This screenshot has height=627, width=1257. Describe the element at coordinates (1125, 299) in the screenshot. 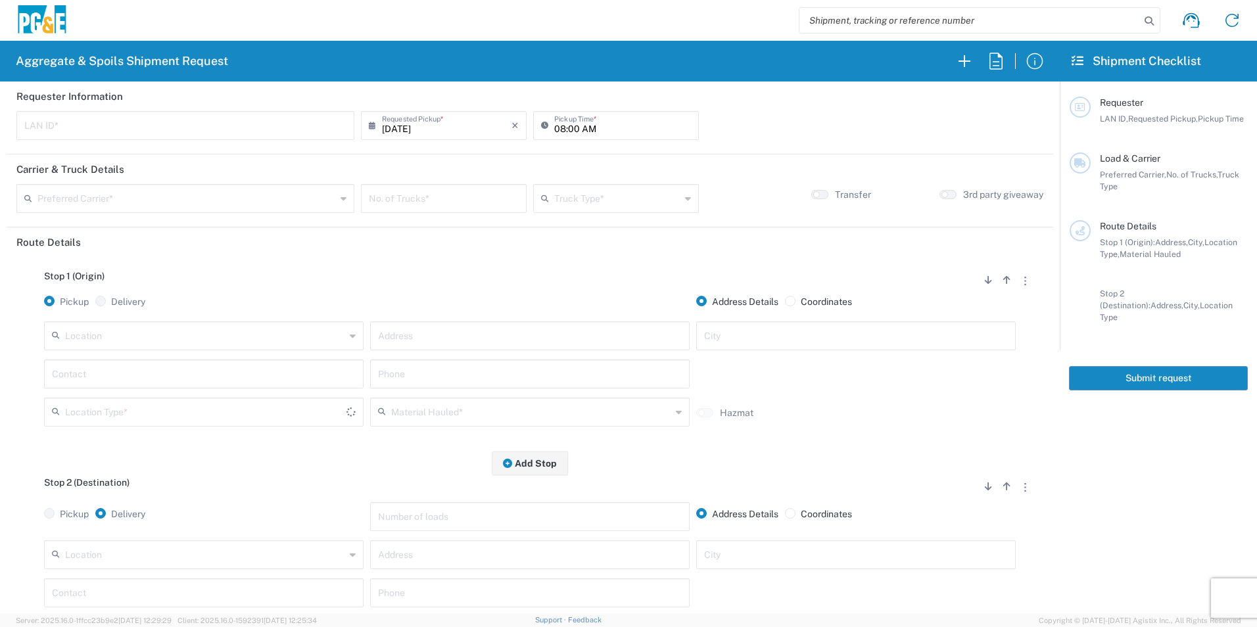

I see `span: Stop 2 (Destination):` at that location.